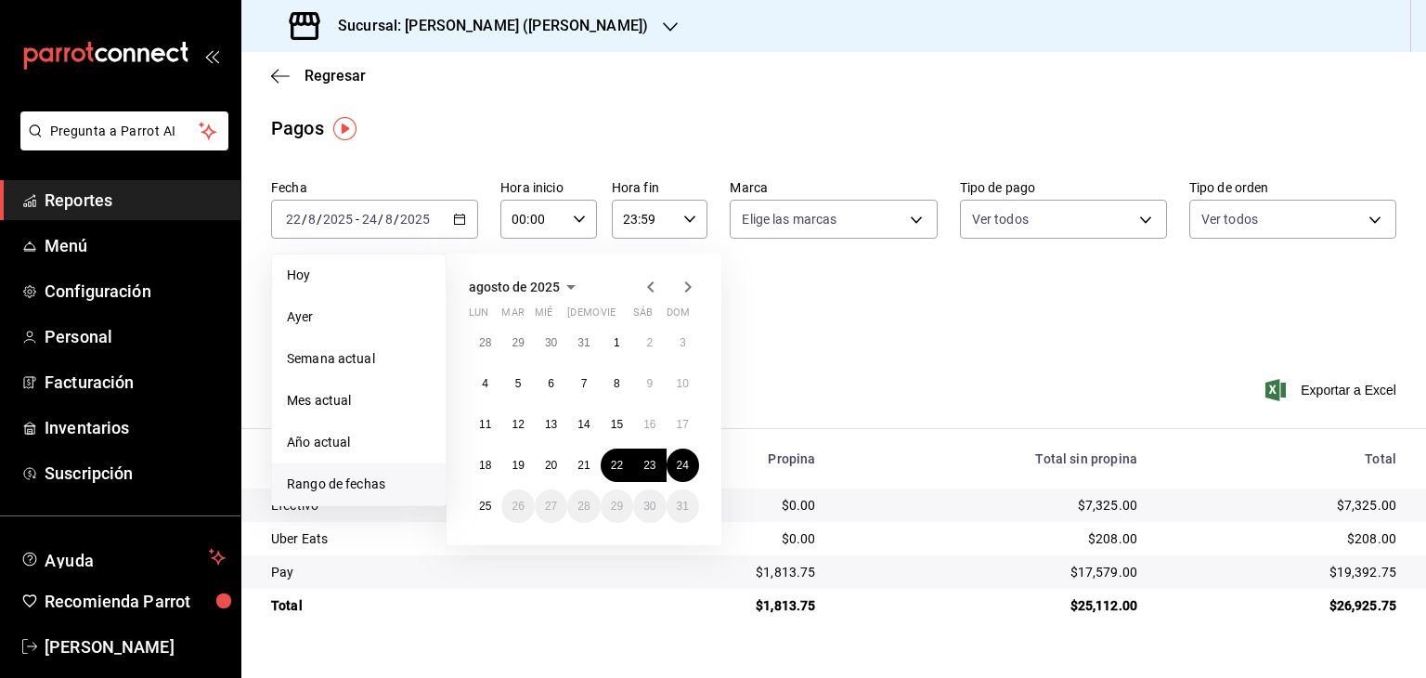 This screenshot has width=1426, height=678. Describe the element at coordinates (135, 336) in the screenshot. I see `span: Personal` at that location.